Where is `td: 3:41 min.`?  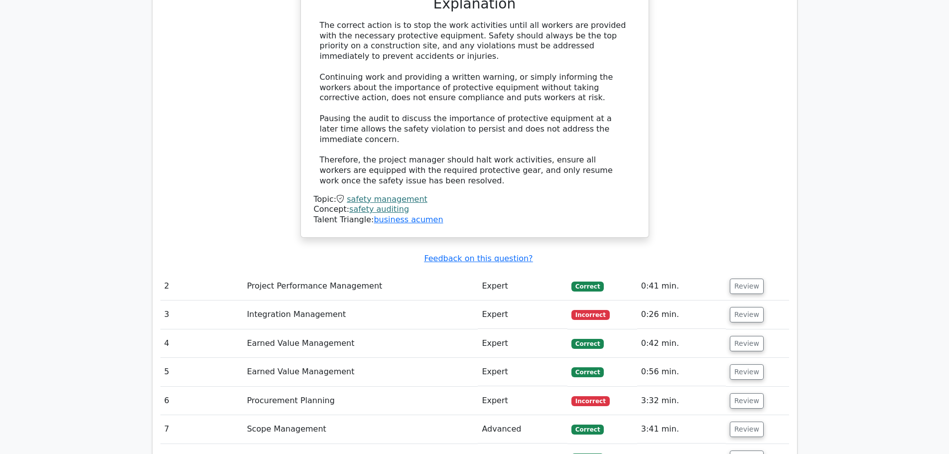 td: 3:41 min. is located at coordinates (682, 429).